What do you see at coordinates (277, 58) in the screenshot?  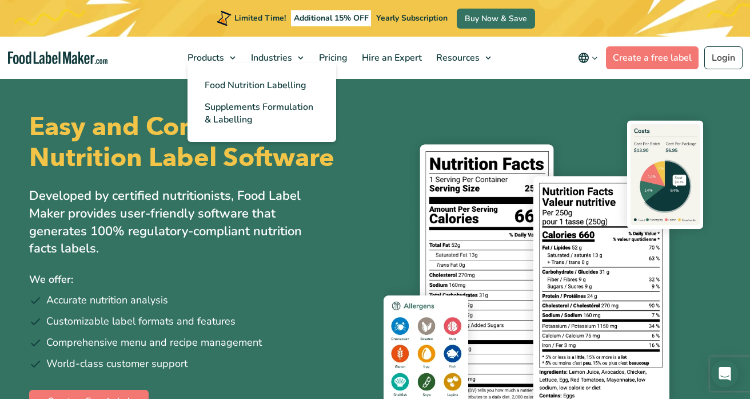 I see `a: Industries` at bounding box center [277, 58].